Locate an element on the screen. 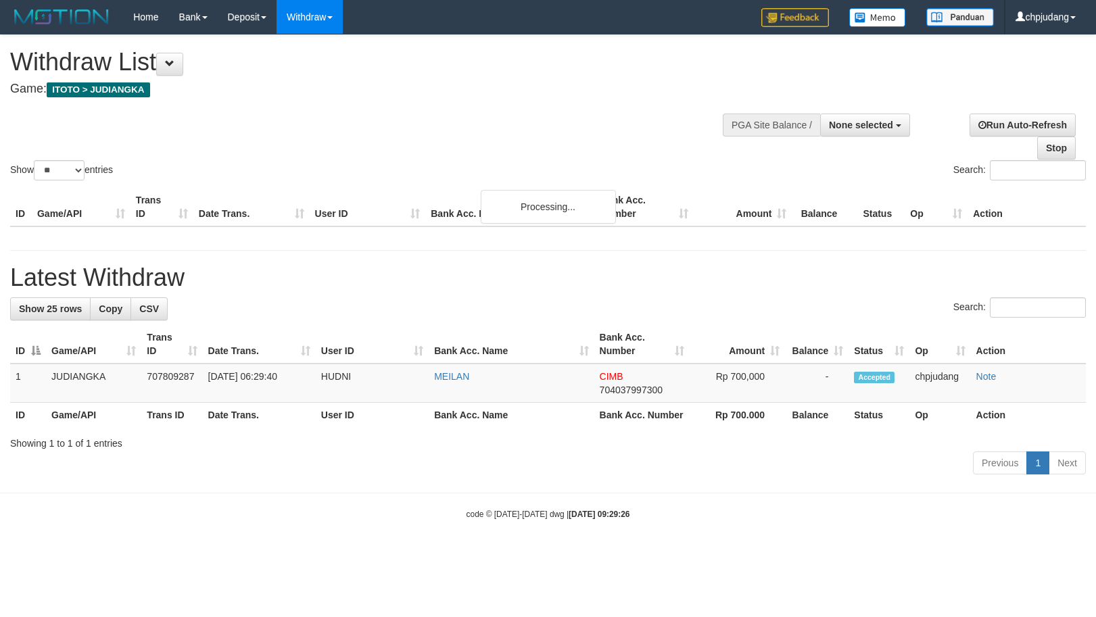 Image resolution: width=1096 pixels, height=617 pixels. div: Showing 1 to 1 of 1 entries is located at coordinates (547, 441).